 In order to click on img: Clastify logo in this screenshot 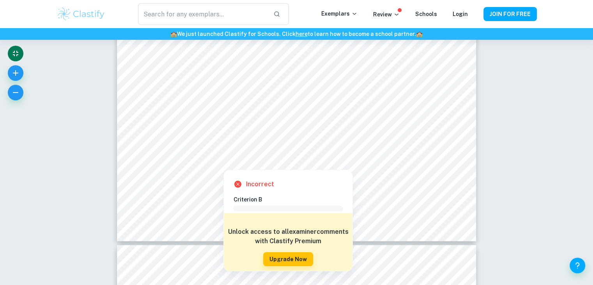, I will do `click(81, 14)`.